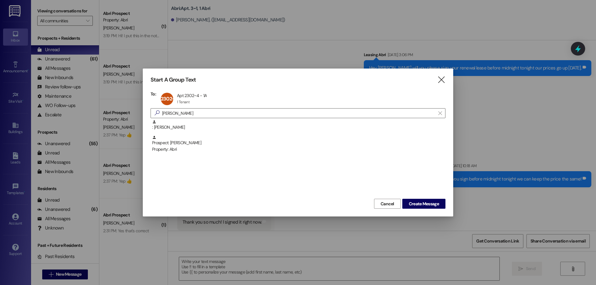  Describe the element at coordinates (298, 149) in the screenshot. I see `div: Property: Abri` at that location.